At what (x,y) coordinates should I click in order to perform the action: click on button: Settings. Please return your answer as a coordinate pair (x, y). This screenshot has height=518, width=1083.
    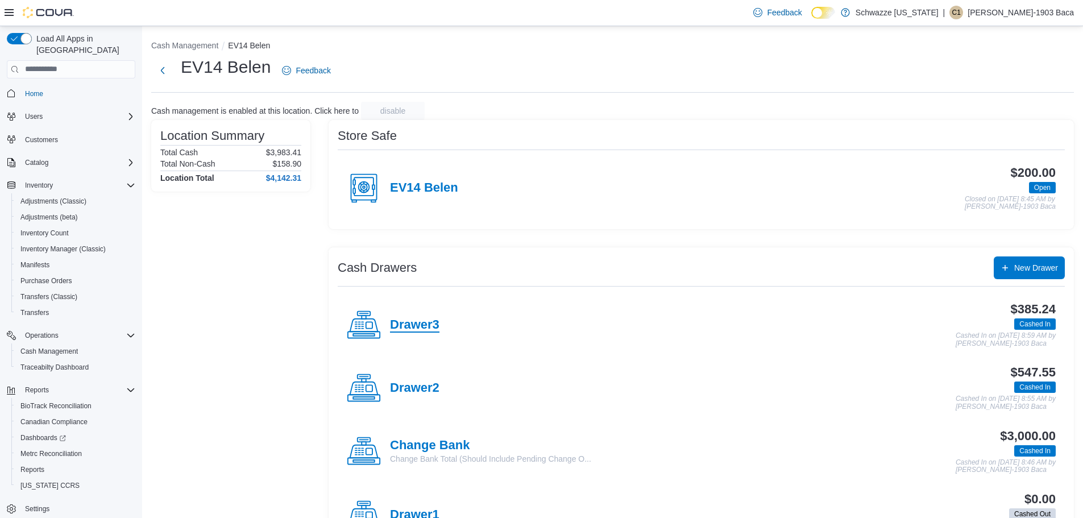
    Looking at the image, I should click on (71, 508).